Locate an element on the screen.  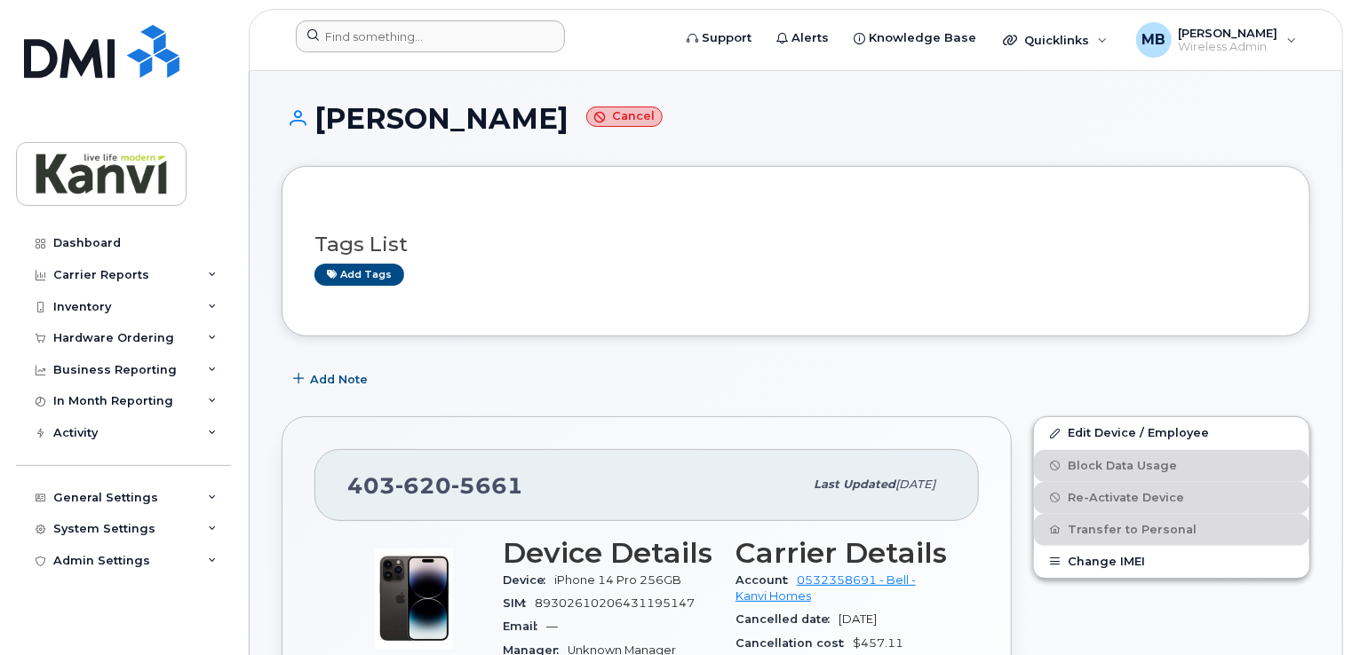
span: Last updated is located at coordinates (854, 484).